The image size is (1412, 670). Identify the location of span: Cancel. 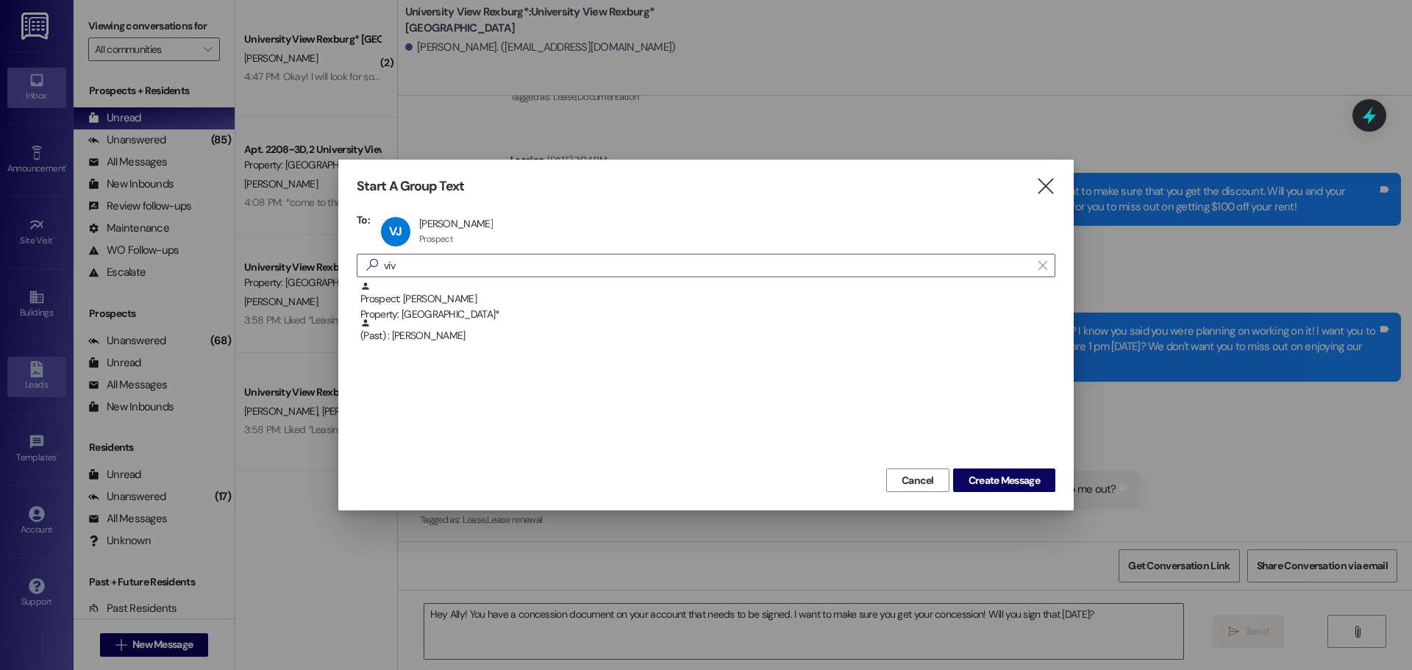
(918, 480).